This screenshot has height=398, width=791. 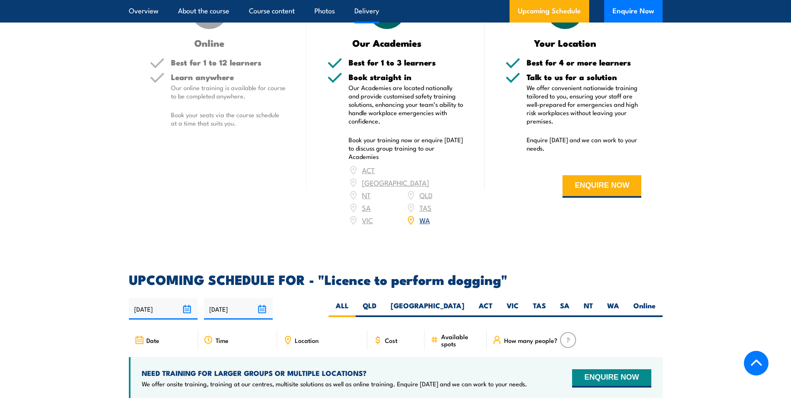 What do you see at coordinates (565, 309) in the screenshot?
I see `label: SA` at bounding box center [565, 309].